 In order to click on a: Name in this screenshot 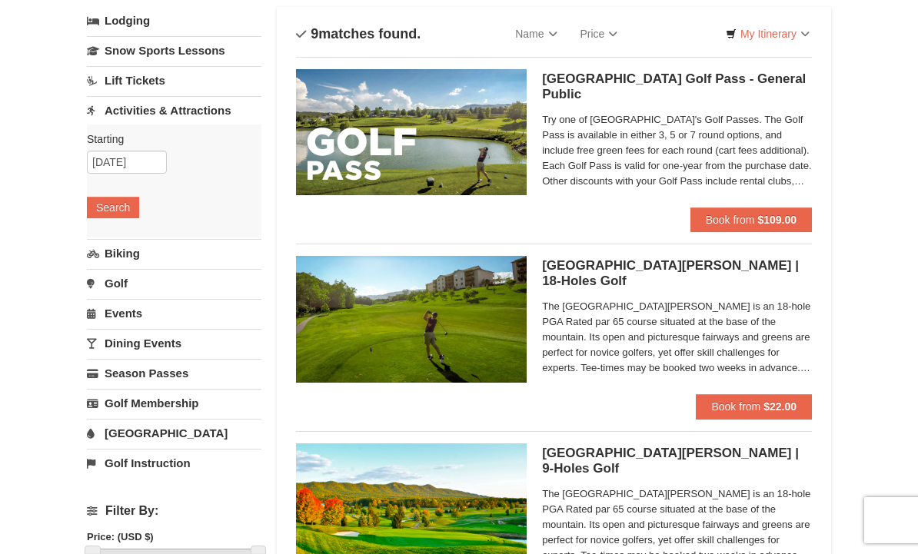, I will do `click(536, 34)`.